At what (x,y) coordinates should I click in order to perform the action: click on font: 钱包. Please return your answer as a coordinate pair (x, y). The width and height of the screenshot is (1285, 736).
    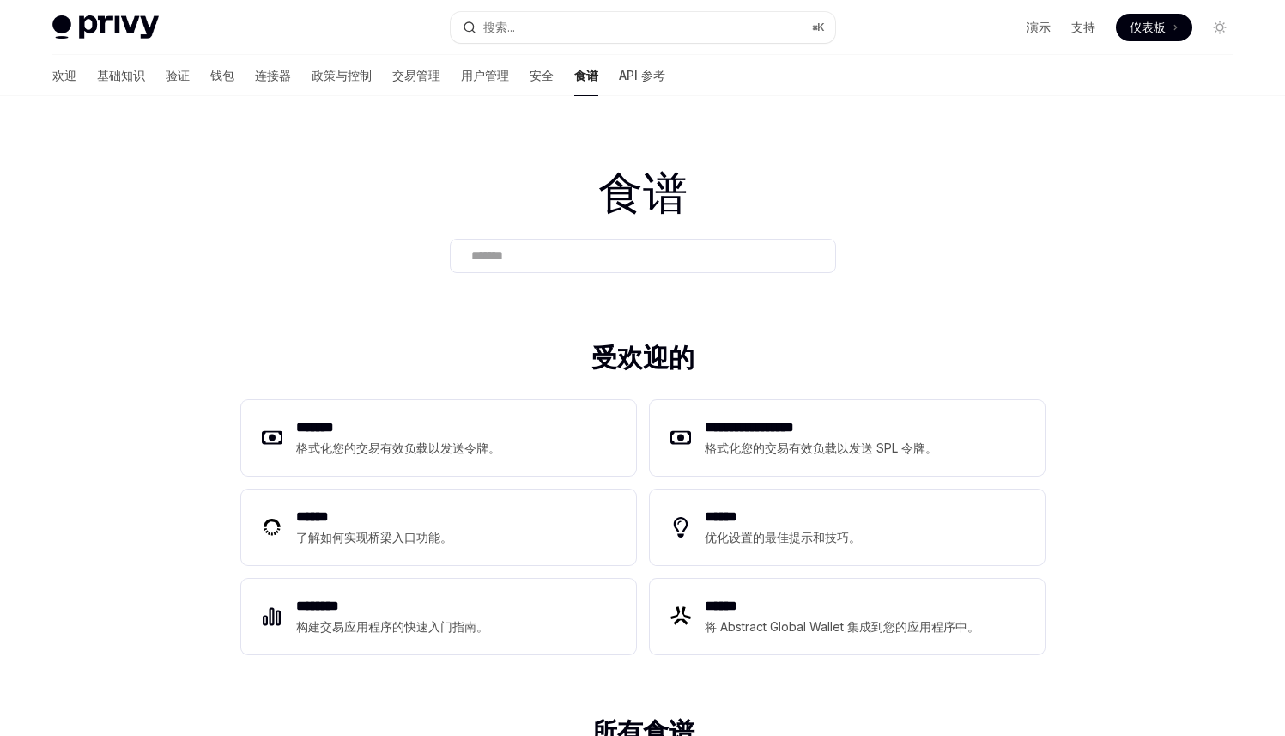
    Looking at the image, I should click on (222, 75).